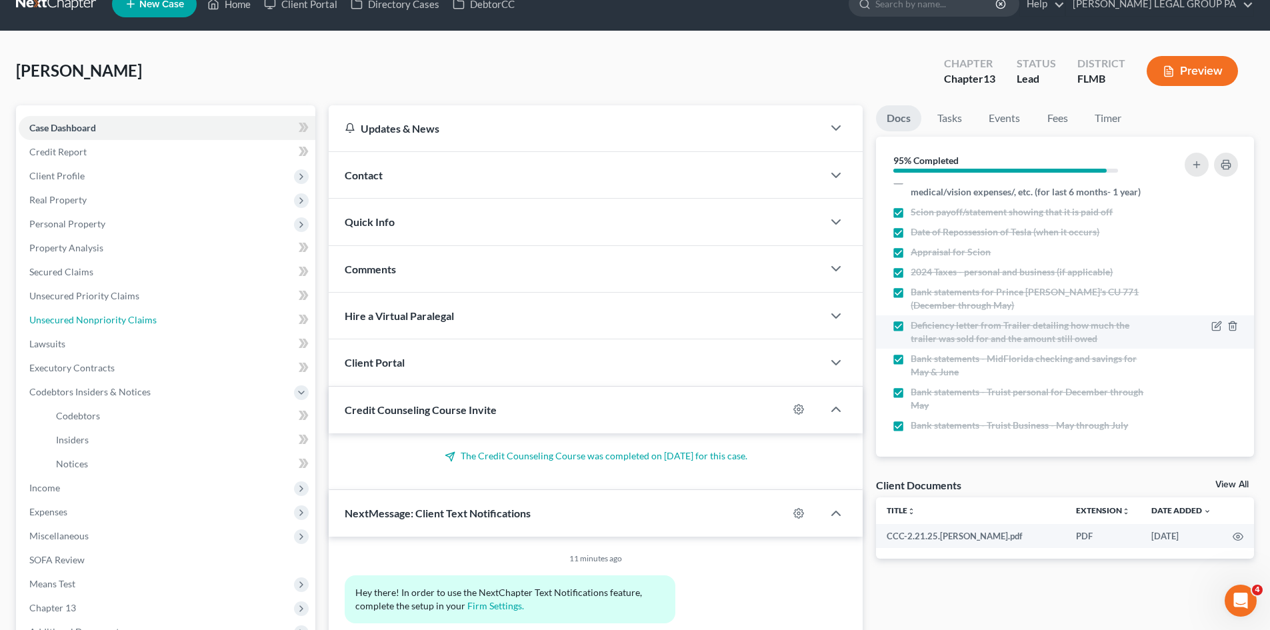 This screenshot has width=1270, height=630. I want to click on span: 2024 Taxes - personal and business (if applicable), so click(1011, 272).